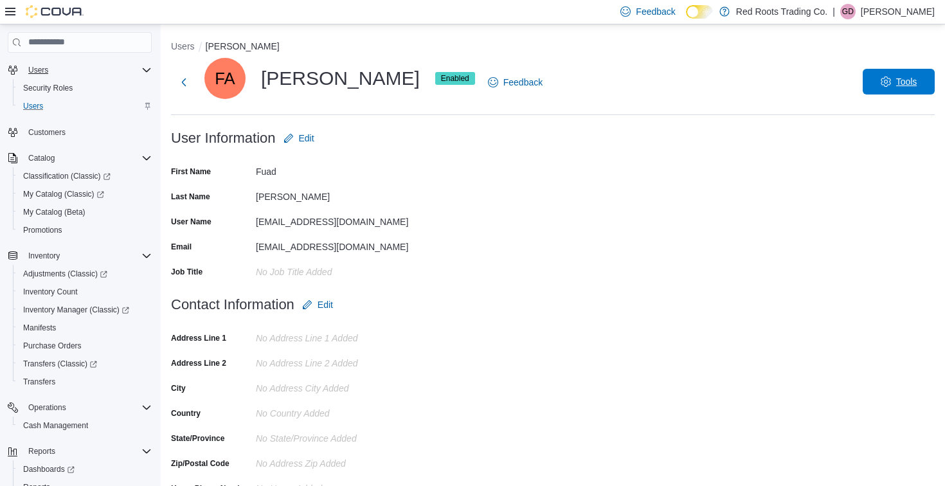 This screenshot has width=945, height=486. Describe the element at coordinates (191, 172) in the screenshot. I see `label: First Name` at that location.